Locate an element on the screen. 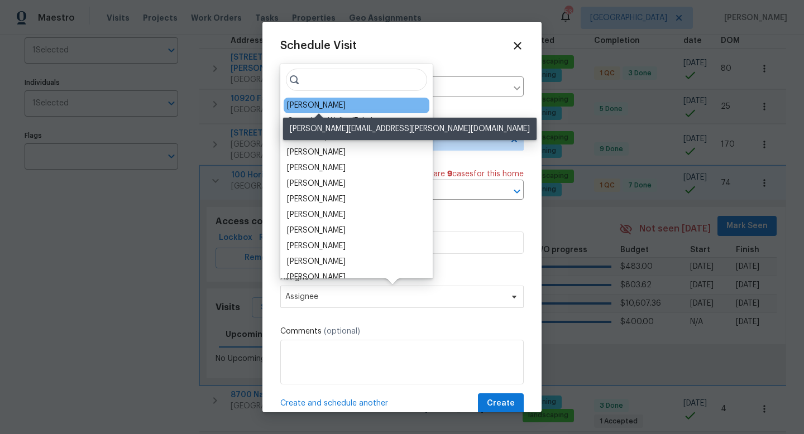 The width and height of the screenshot is (804, 434). span: (optional) is located at coordinates (342, 332).